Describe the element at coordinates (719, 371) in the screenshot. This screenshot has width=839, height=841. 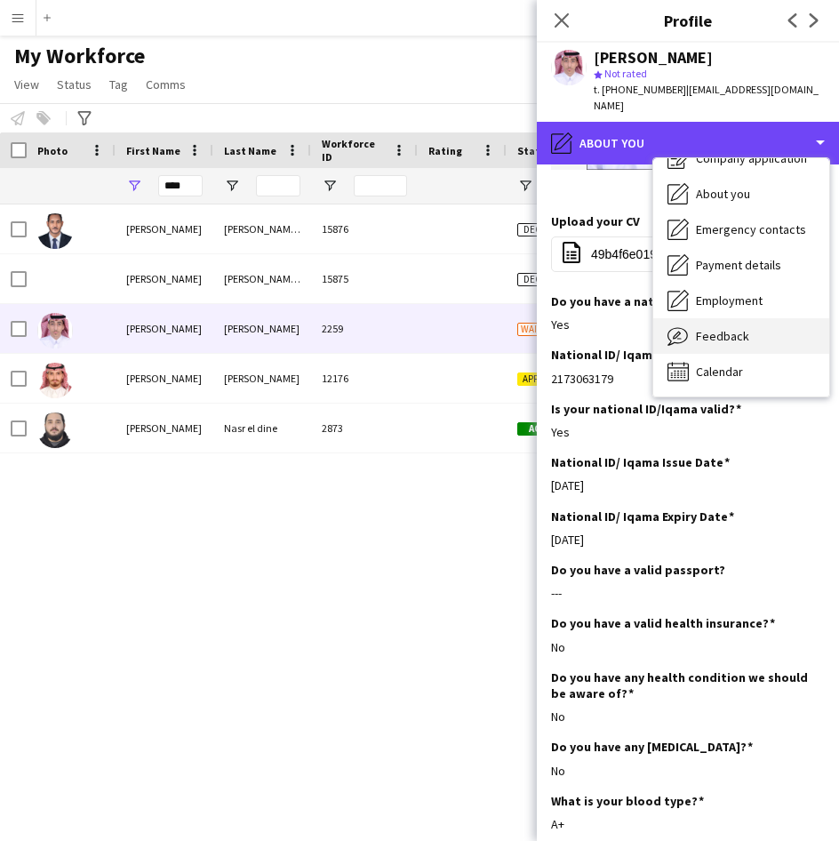
I see `span: Calendar` at that location.